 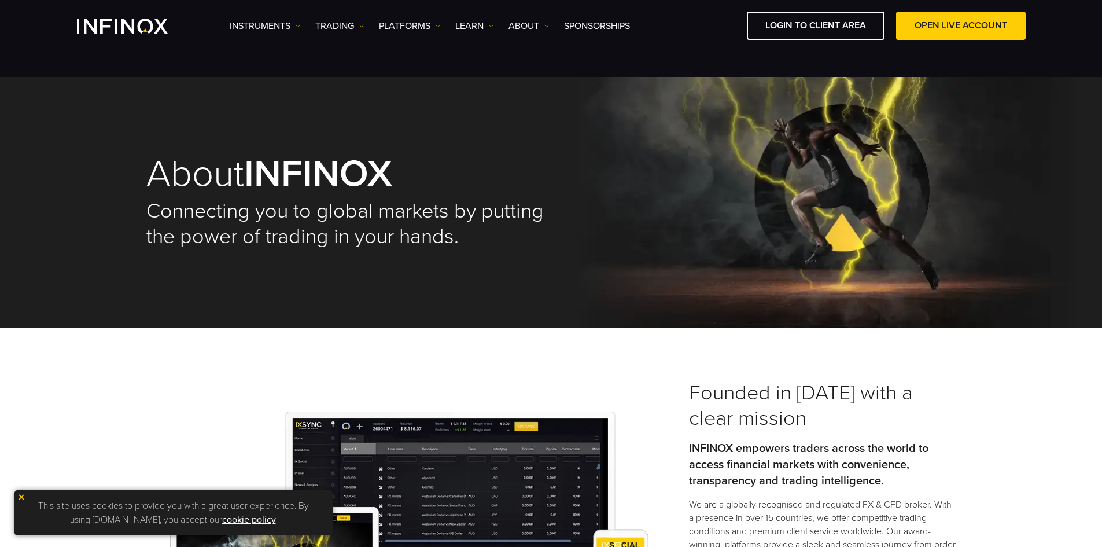 What do you see at coordinates (349, 224) in the screenshot?
I see `h2: Connecting you to global markets by putting the power of trading in your hands.` at bounding box center [349, 224].